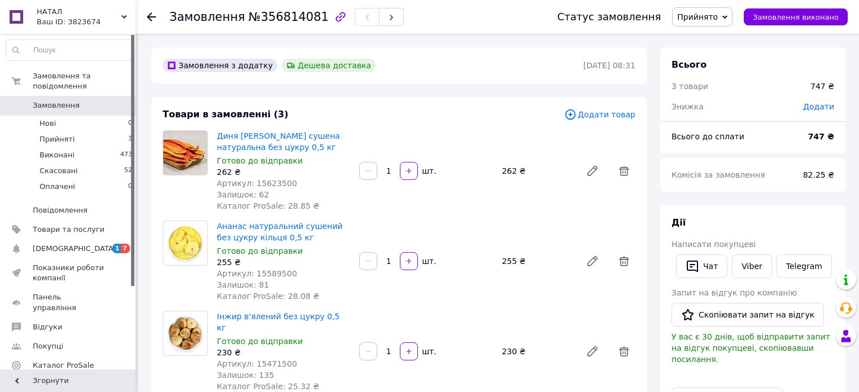 The height and width of the screenshot is (392, 859). What do you see at coordinates (751, 266) in the screenshot?
I see `a: Viber` at bounding box center [751, 266].